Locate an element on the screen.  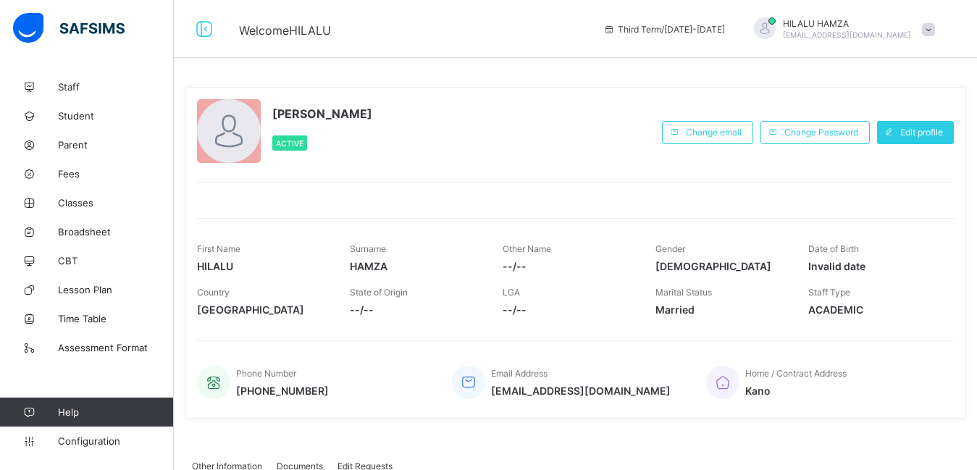
span: Welcome HILALU is located at coordinates (285, 30).